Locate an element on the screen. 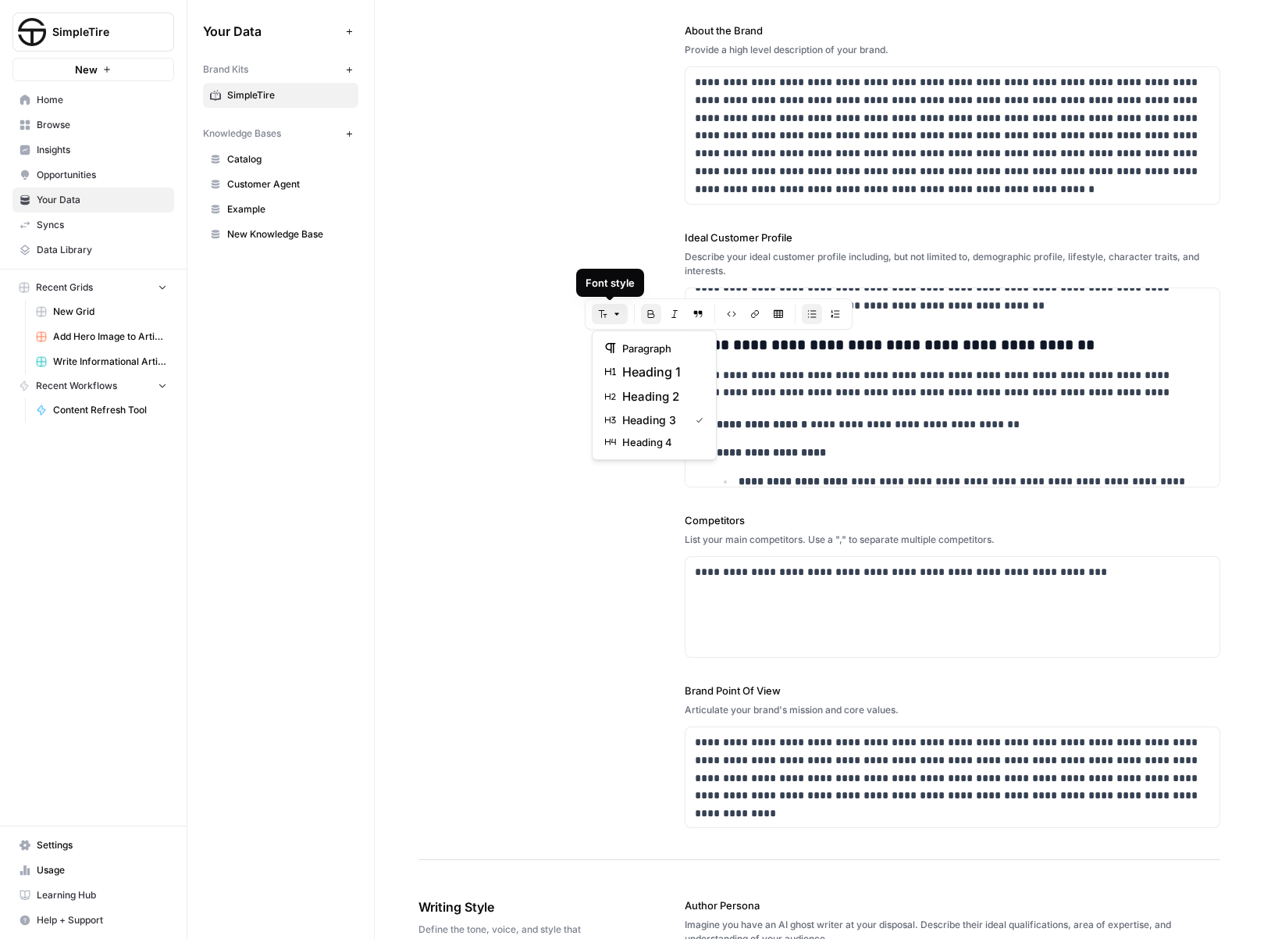  button: Recent Workflows is located at coordinates (93, 386).